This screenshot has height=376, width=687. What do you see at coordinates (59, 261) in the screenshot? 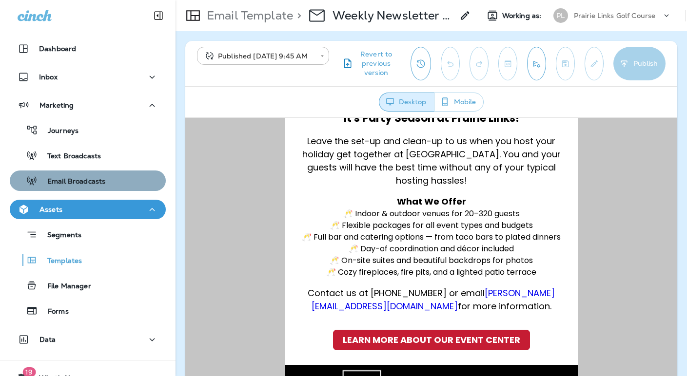
I see `p: Templates` at bounding box center [59, 261].